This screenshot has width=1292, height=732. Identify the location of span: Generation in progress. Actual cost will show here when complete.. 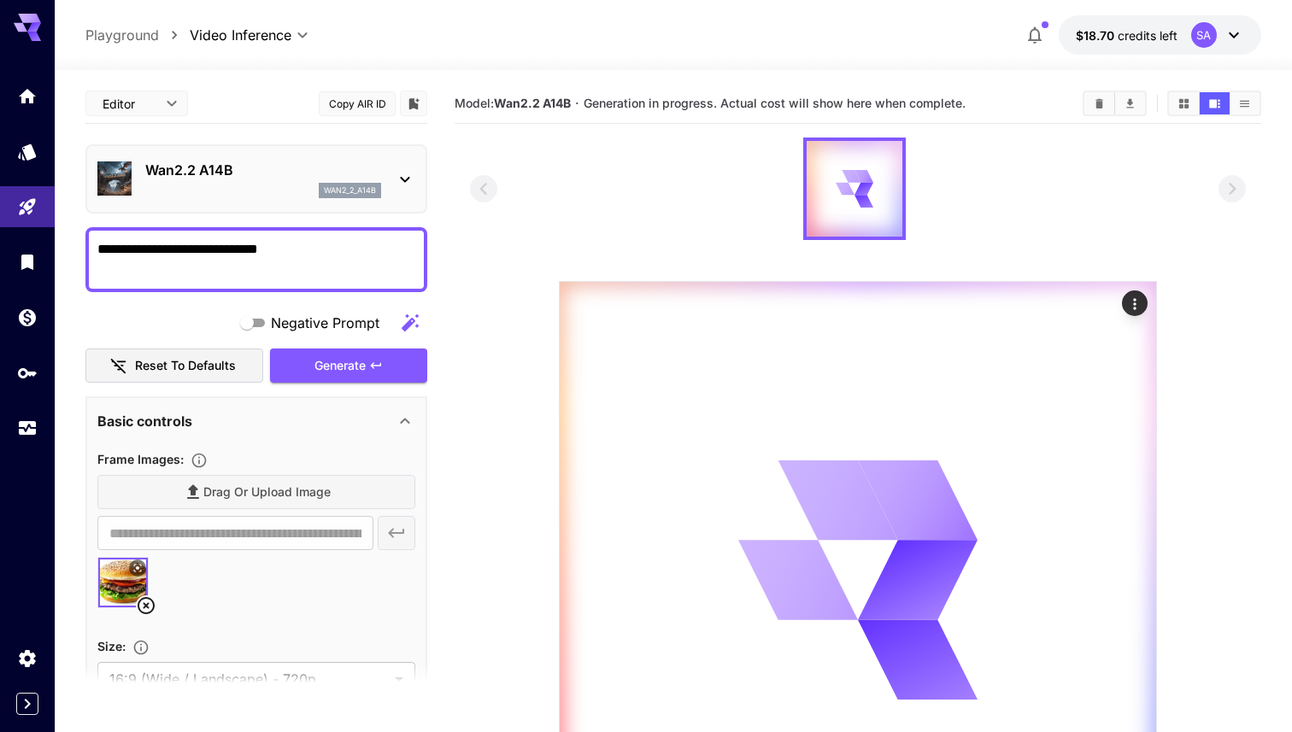
(774, 103).